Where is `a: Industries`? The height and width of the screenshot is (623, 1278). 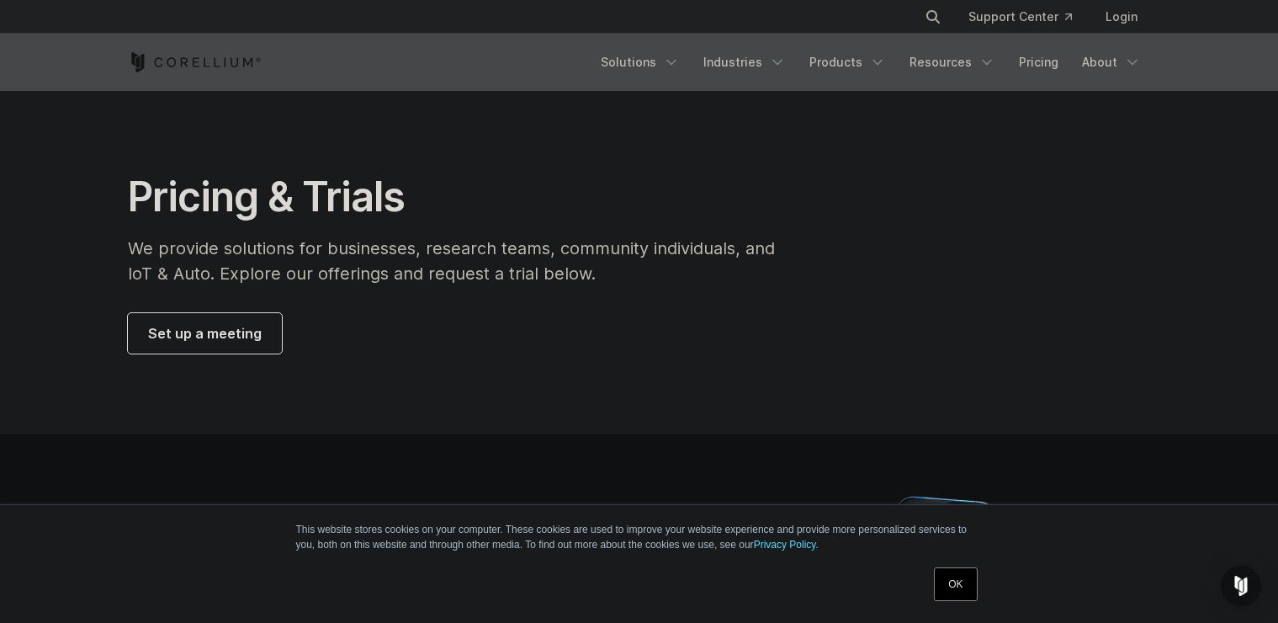
a: Industries is located at coordinates (745, 62).